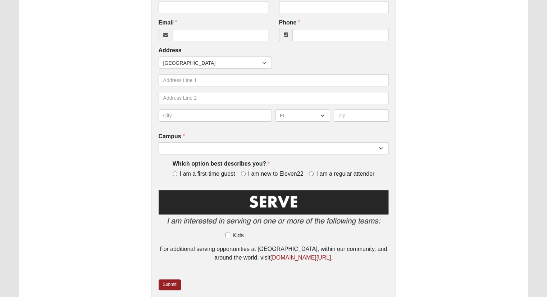  I want to click on label: Address, so click(170, 50).